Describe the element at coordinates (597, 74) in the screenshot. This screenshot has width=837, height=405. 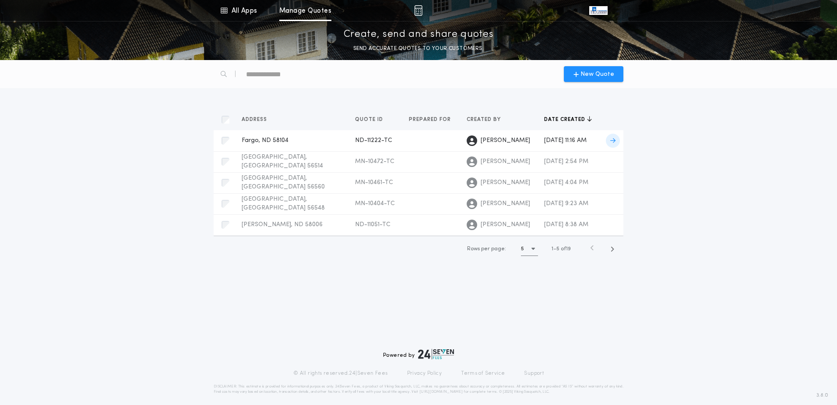
I see `span: New Quote` at that location.